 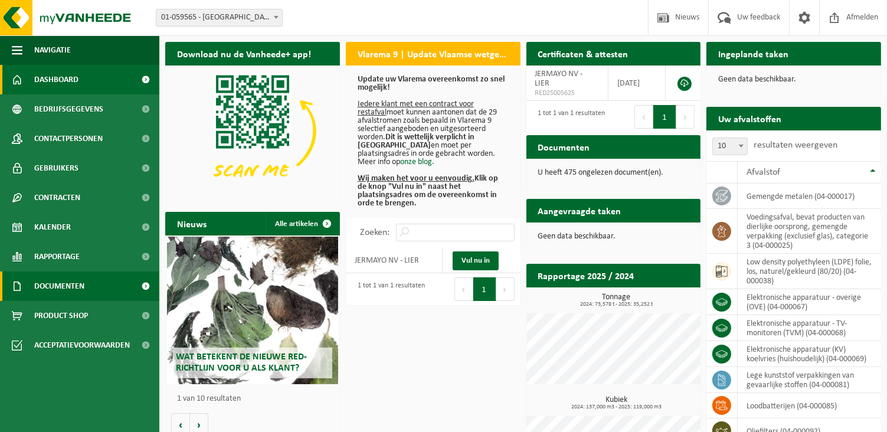 What do you see at coordinates (416, 178) in the screenshot?
I see `u: Wij maken het voor u eenvoudig.` at bounding box center [416, 178].